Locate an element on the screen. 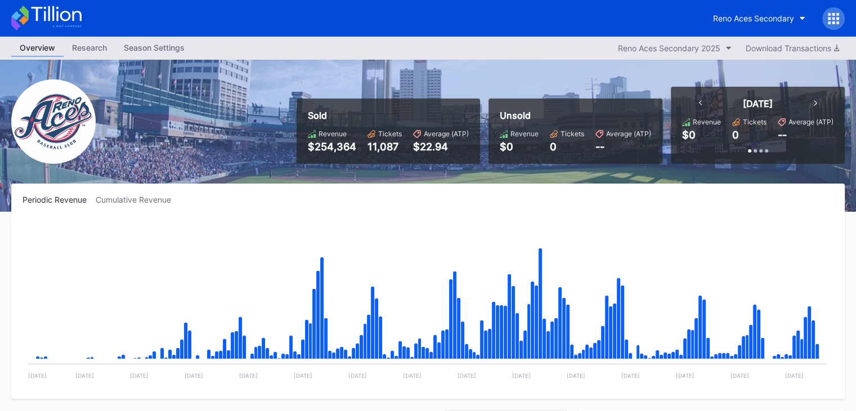 Image resolution: width=856 pixels, height=411 pixels. a: Research is located at coordinates (89, 48).